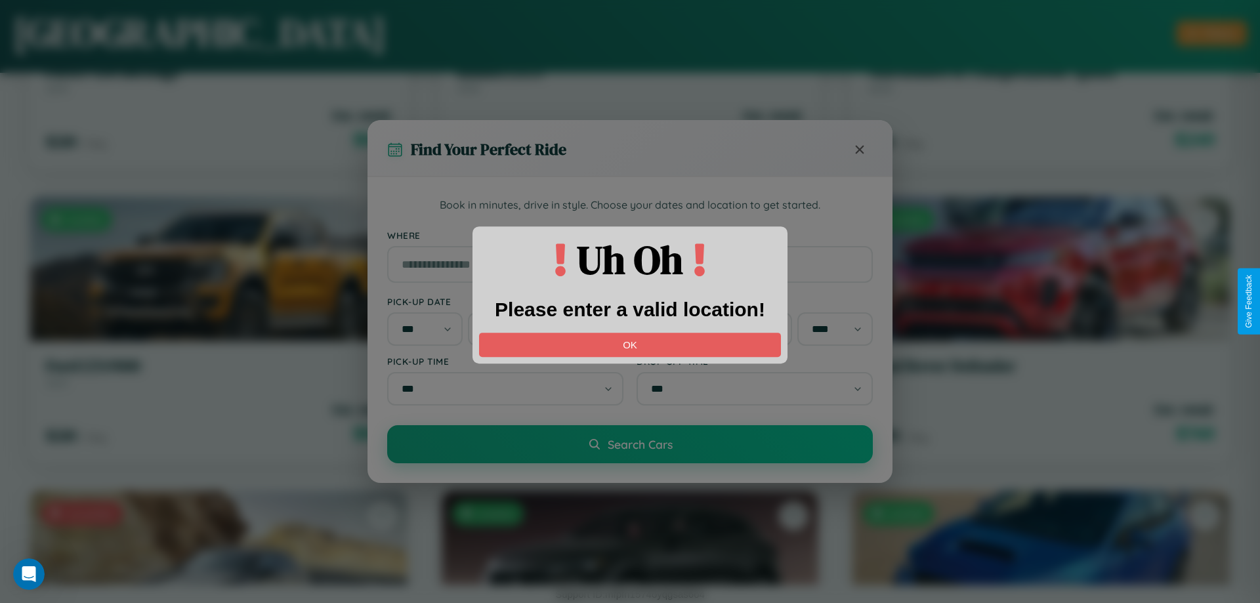  Describe the element at coordinates (488, 149) in the screenshot. I see `h3: Find Your Perfect Ride` at that location.